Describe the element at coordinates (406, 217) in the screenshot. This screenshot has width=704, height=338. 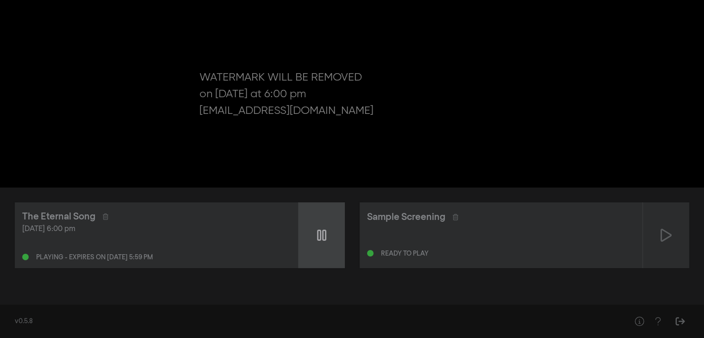
I see `div: Sample Screening` at that location.